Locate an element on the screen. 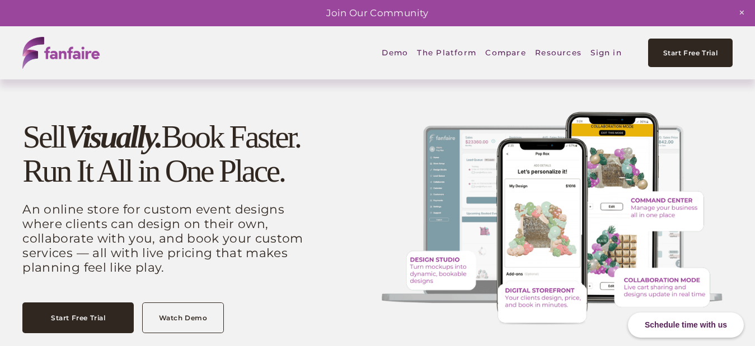  a: Compare is located at coordinates (505, 53).